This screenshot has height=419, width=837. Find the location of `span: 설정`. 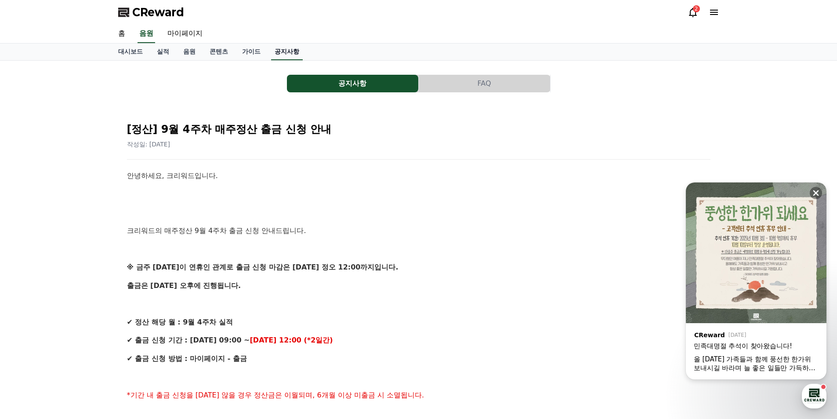

span: 설정 is located at coordinates (141, 295).